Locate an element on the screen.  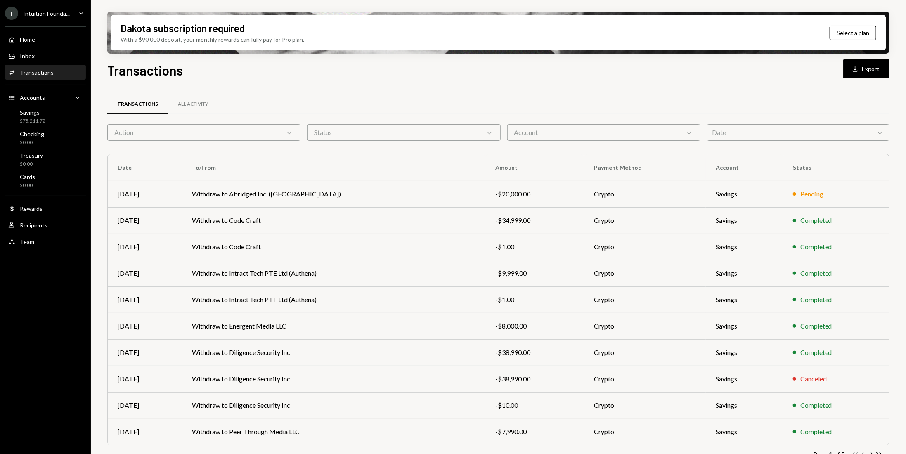
div: Rewards is located at coordinates (31, 208).